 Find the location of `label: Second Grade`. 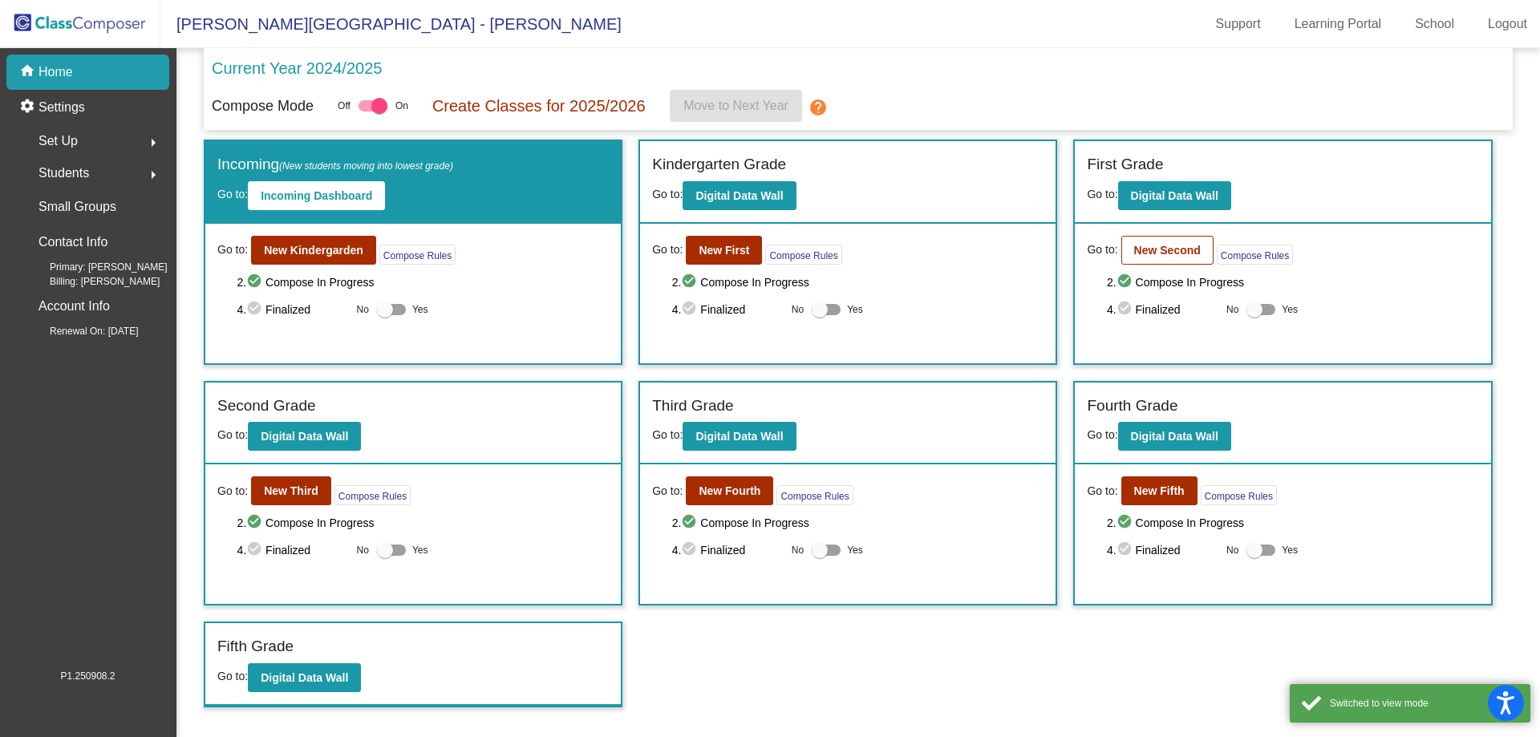

label: Second Grade is located at coordinates (266, 406).